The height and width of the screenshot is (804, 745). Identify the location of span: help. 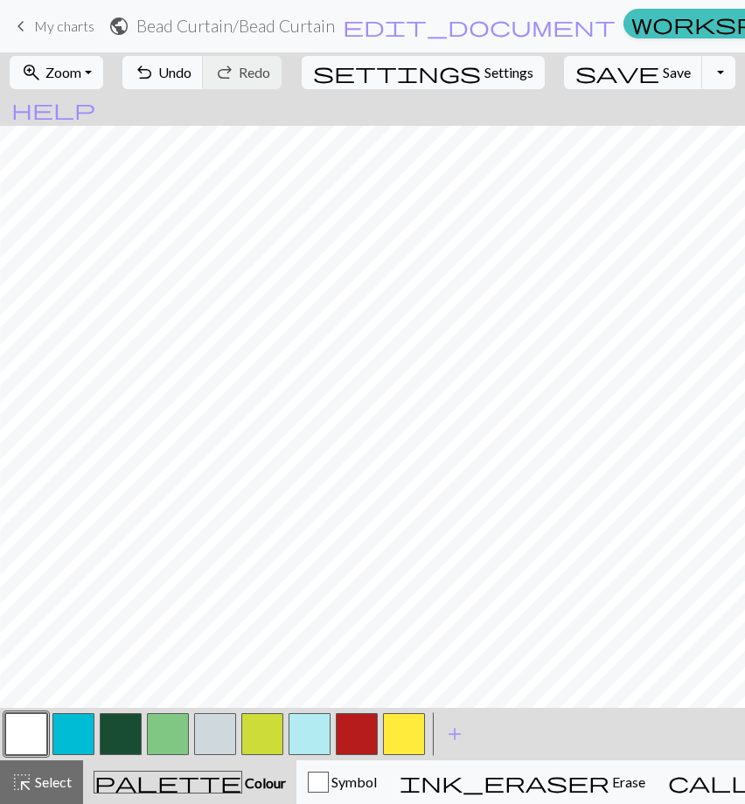
(53, 109).